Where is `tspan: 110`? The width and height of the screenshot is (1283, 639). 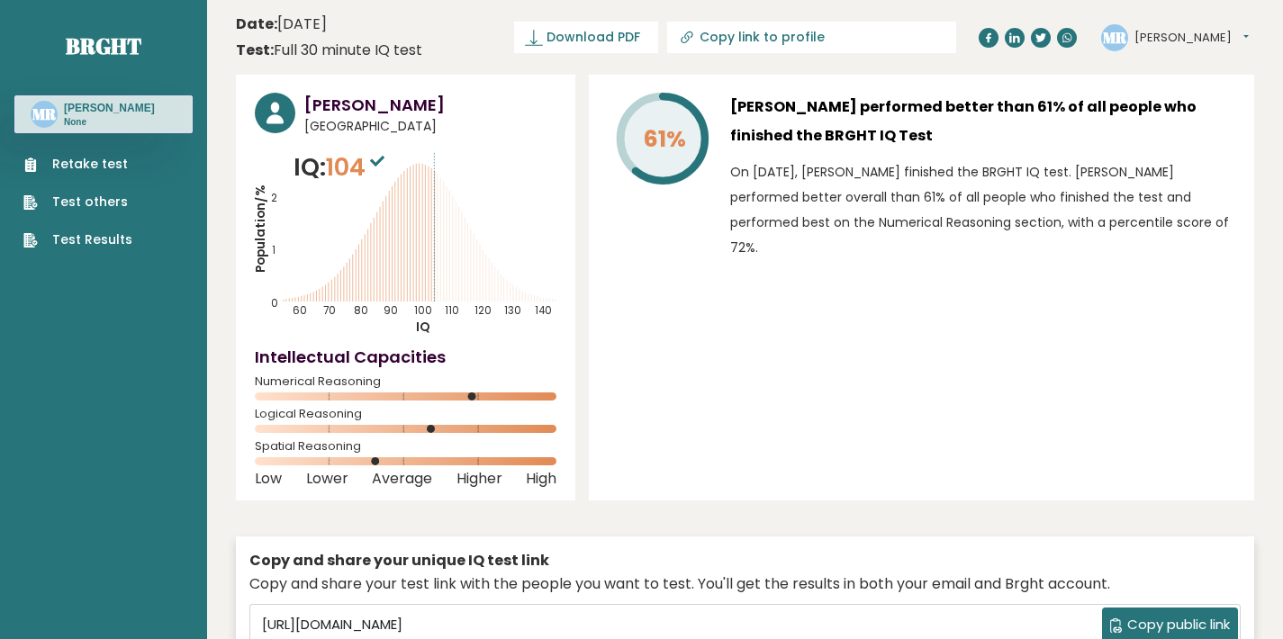 tspan: 110 is located at coordinates (452, 311).